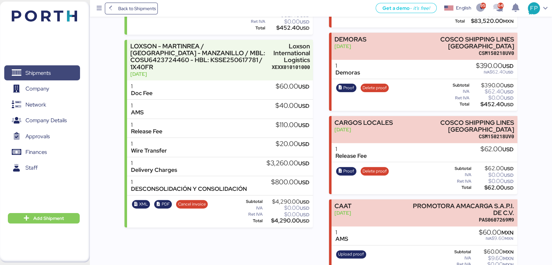  I want to click on div: XEXX010101000, so click(290, 67).